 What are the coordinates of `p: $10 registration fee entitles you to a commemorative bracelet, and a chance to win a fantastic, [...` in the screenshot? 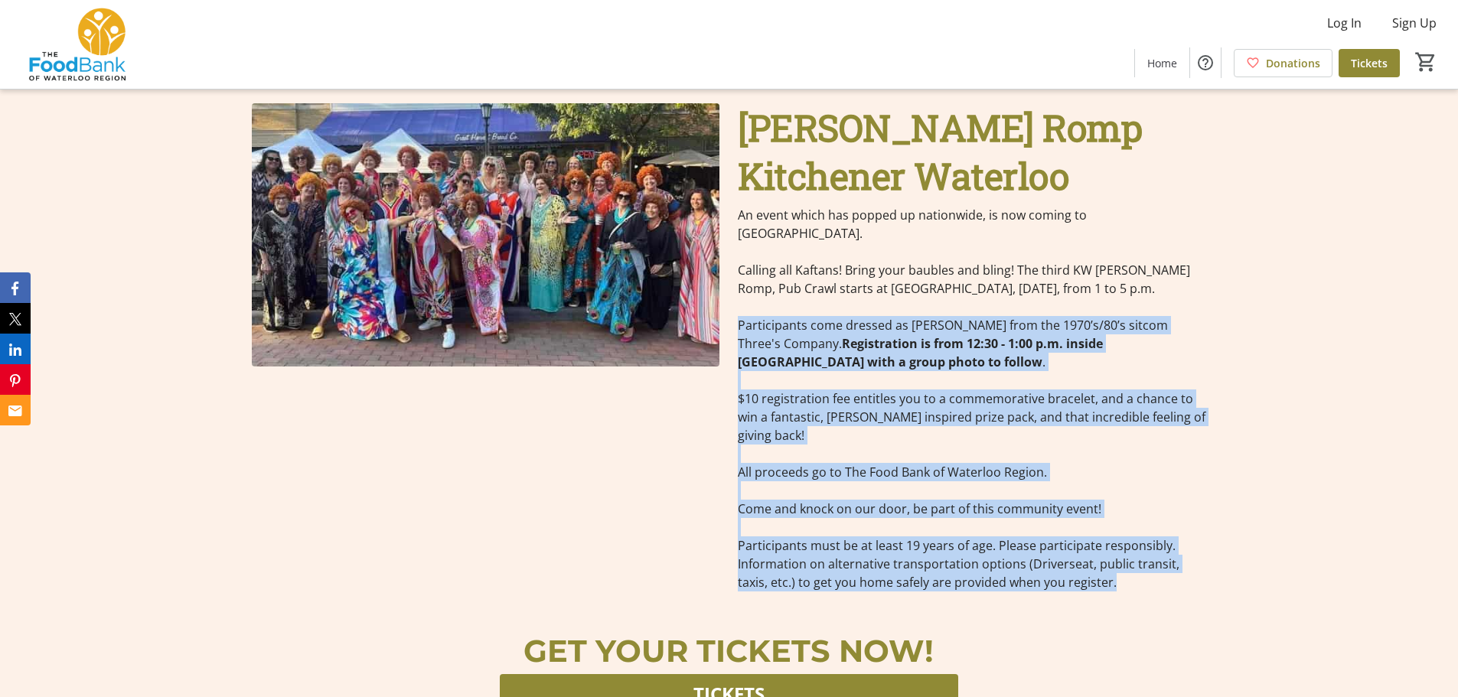 It's located at (971, 417).